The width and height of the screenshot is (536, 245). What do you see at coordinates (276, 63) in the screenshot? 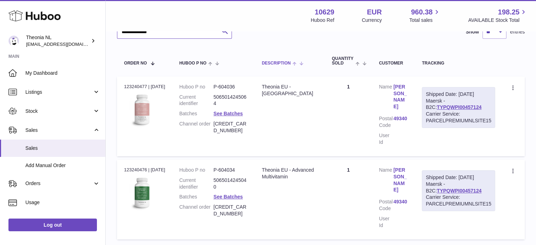
I see `span: Description` at bounding box center [276, 63].